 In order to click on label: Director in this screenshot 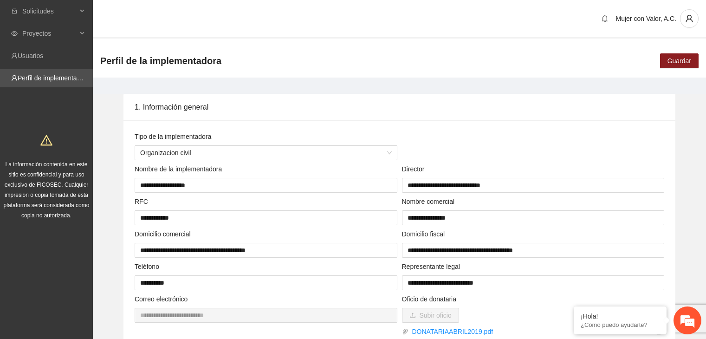, I will do `click(413, 169)`.